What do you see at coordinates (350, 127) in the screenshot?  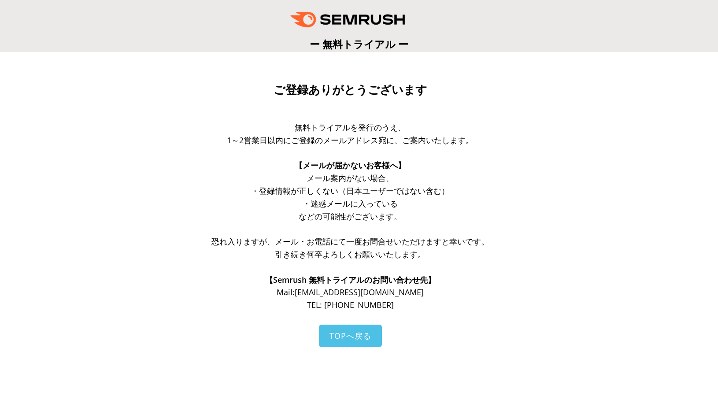 I see `span: 無料トライアルを発行のうえ、` at bounding box center [350, 127].